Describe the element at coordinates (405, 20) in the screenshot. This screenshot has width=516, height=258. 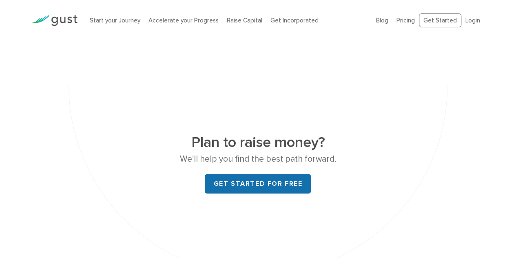
I see `a: Pricing` at that location.